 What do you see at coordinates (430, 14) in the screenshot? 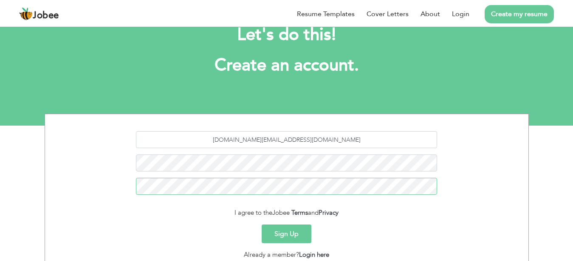
I see `a: About` at bounding box center [430, 14].